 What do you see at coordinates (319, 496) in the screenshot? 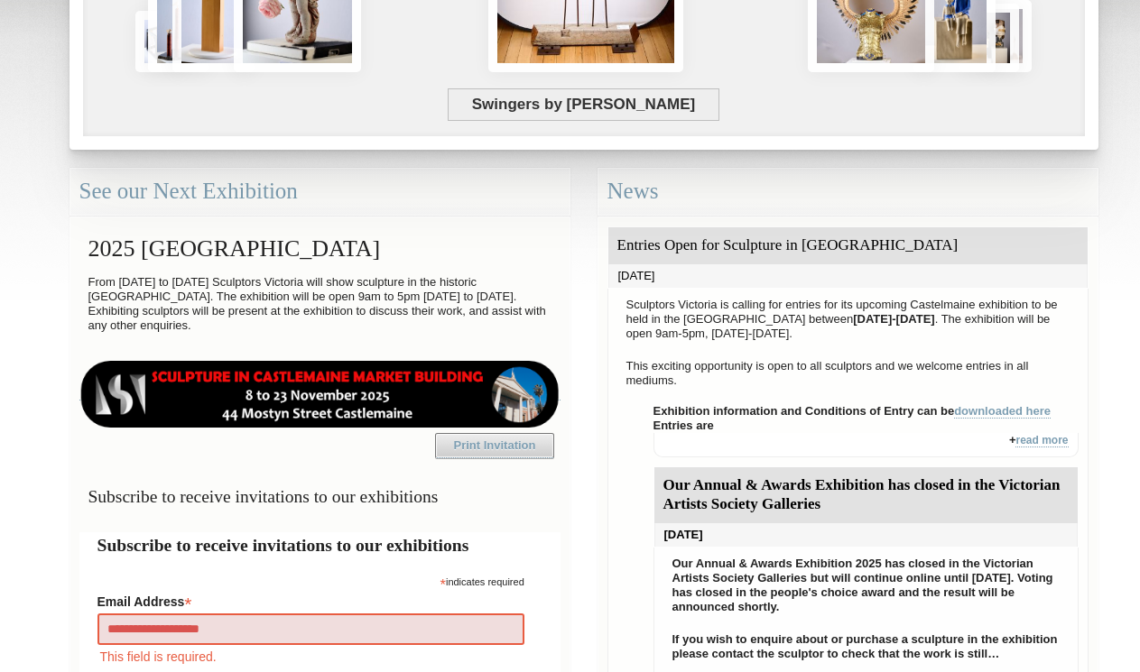
I see `h3: Subscribe to receive invitations to our exhibitions` at bounding box center [319, 496].